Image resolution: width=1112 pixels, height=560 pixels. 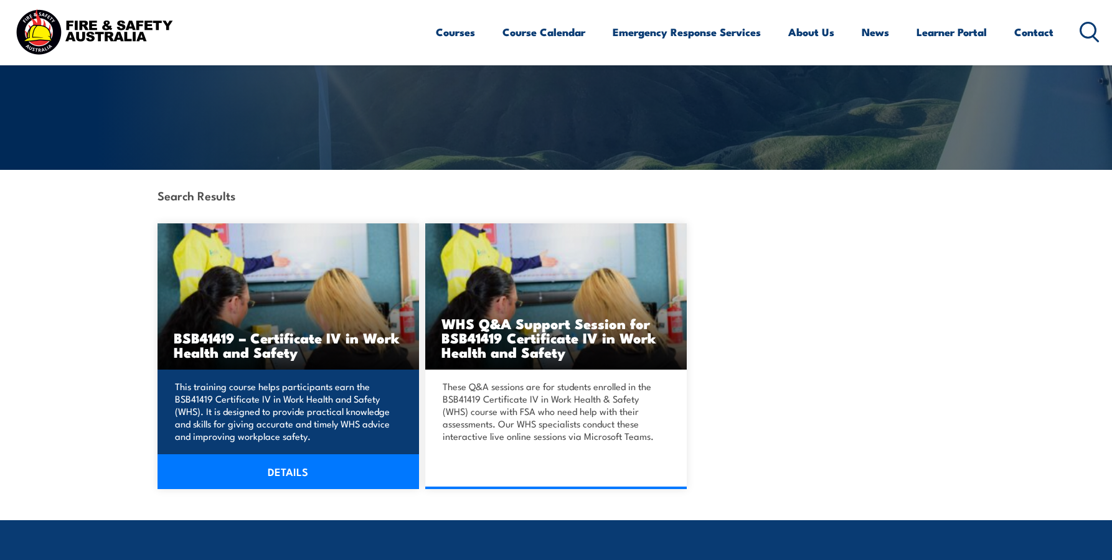 What do you see at coordinates (455, 32) in the screenshot?
I see `a: Courses` at bounding box center [455, 32].